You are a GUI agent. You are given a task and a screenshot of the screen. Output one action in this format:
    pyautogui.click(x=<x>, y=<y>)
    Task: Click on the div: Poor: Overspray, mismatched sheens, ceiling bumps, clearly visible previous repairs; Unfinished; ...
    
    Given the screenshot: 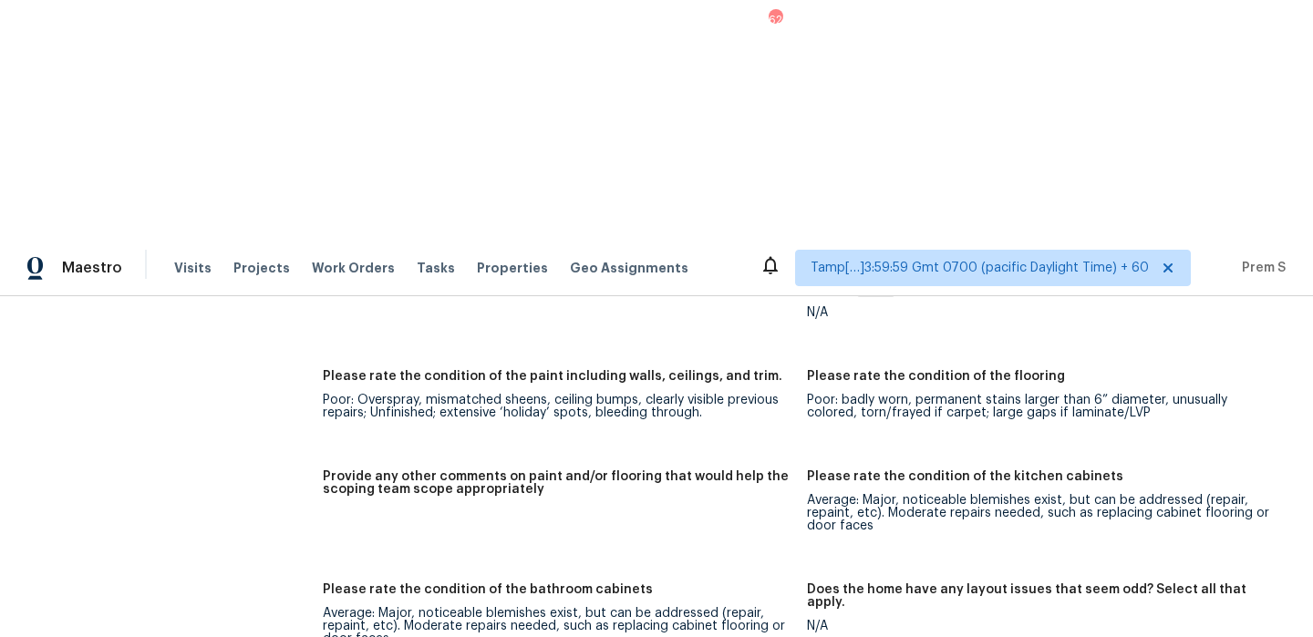 What is the action you would take?
    pyautogui.click(x=557, y=407)
    